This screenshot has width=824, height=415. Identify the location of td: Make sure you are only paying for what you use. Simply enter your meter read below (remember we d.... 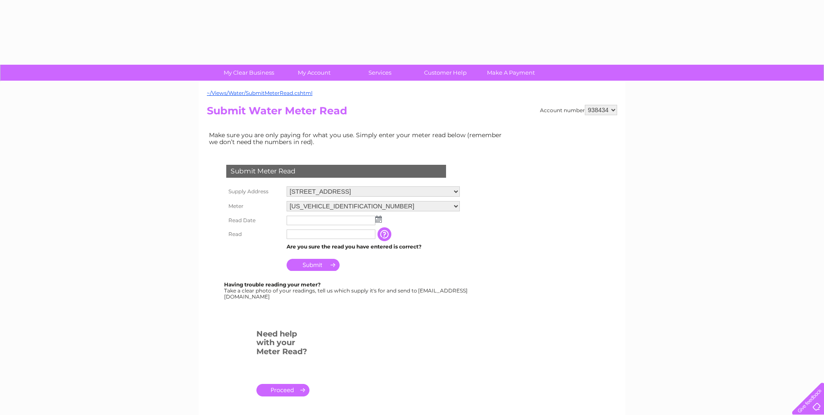
(358, 138).